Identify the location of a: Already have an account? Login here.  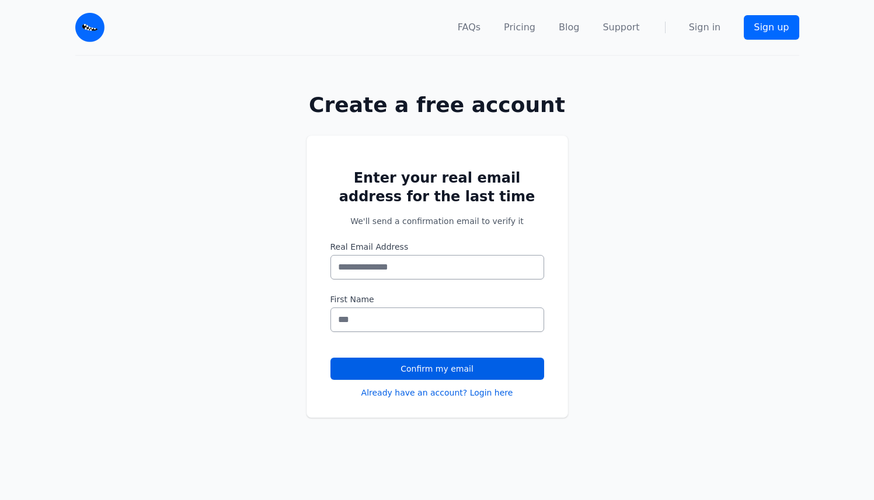
(437, 393).